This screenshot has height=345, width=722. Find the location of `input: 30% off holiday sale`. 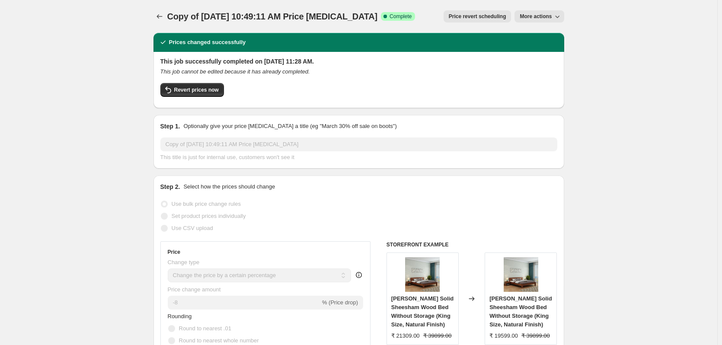

input: 30% off holiday sale is located at coordinates (359, 144).